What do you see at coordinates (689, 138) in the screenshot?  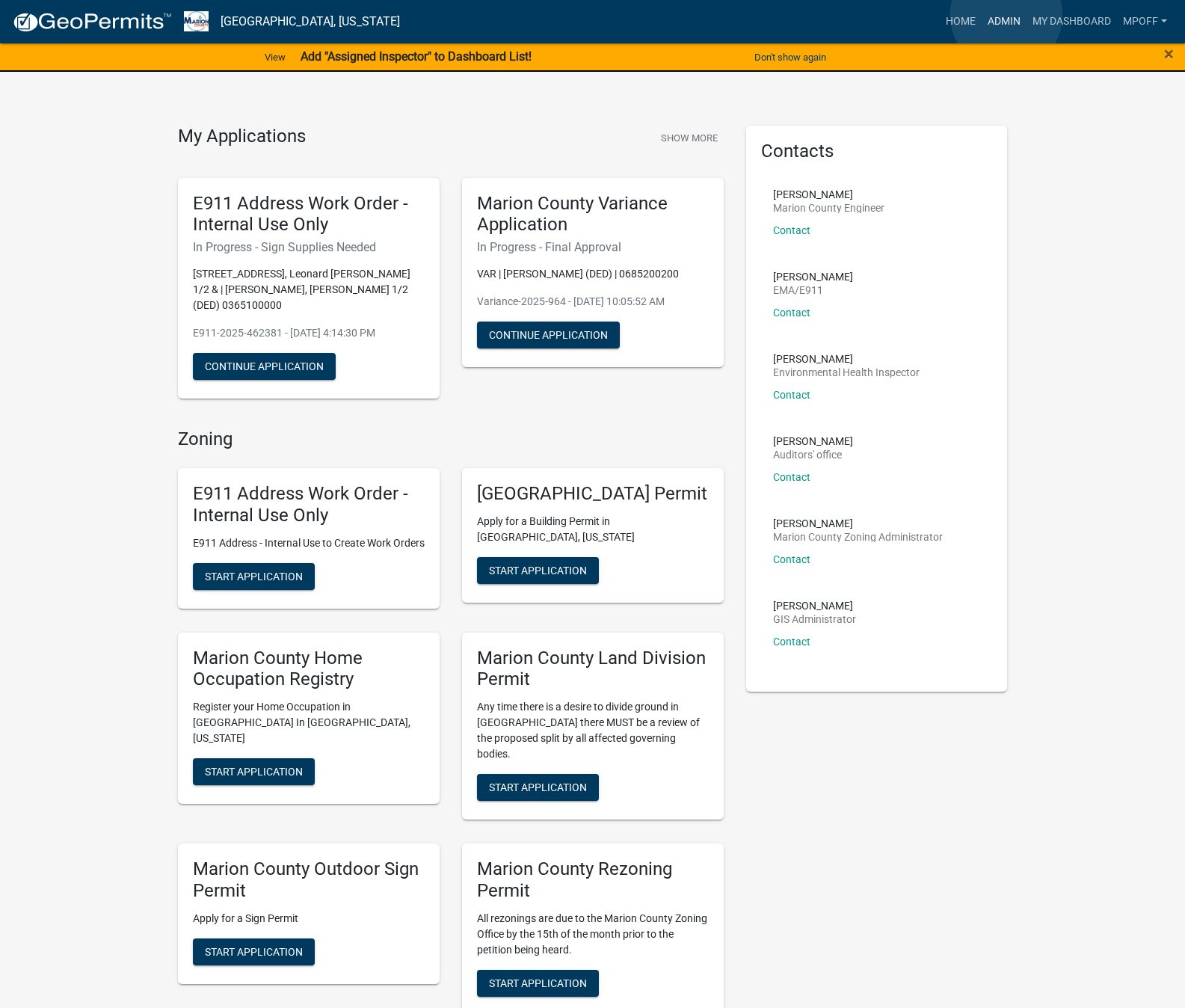 I see `button: Show More` at bounding box center [689, 138].